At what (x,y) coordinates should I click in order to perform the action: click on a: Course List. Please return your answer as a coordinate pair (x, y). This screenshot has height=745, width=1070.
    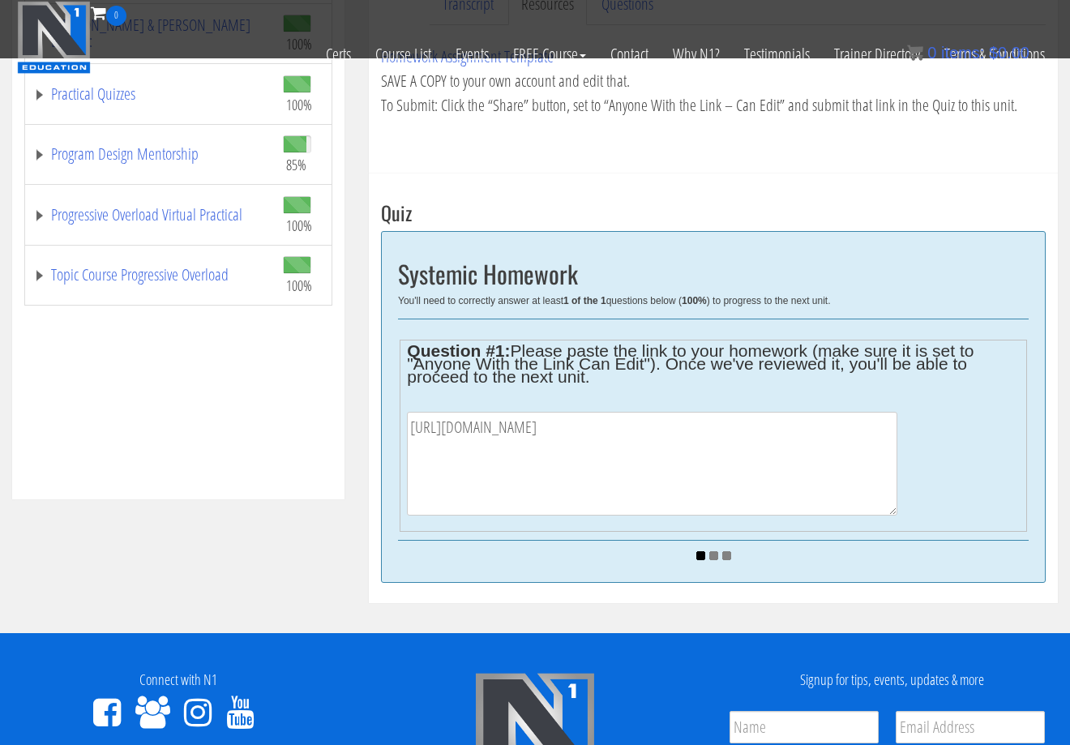
    Looking at the image, I should click on (403, 54).